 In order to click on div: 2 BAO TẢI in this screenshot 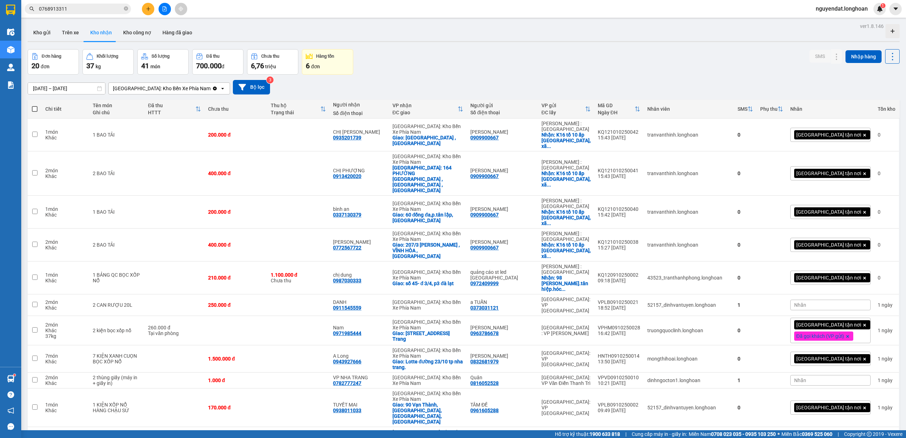, I will do `click(117, 173)`.